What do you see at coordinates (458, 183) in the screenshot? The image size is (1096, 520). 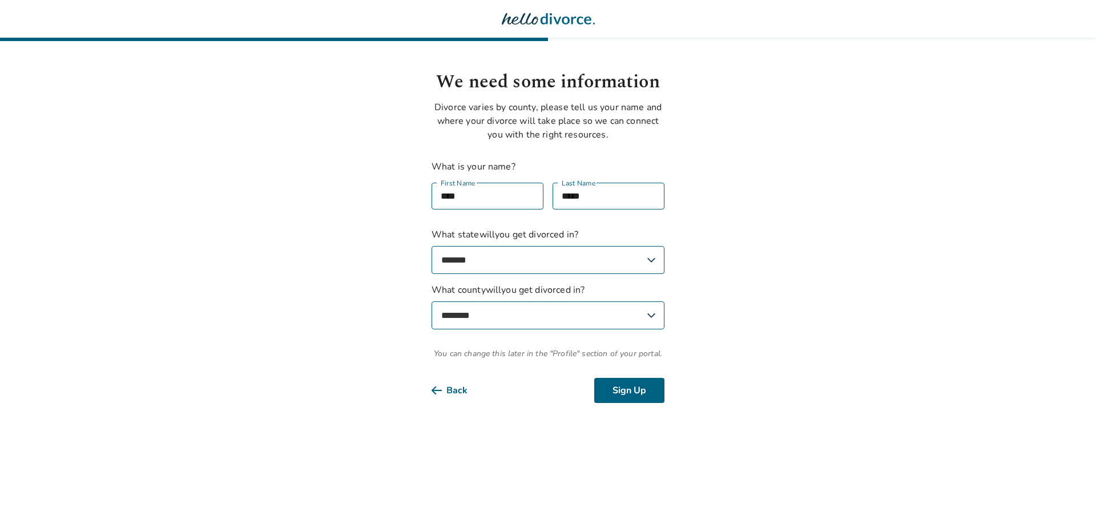 I see `label: First Name` at bounding box center [458, 183].